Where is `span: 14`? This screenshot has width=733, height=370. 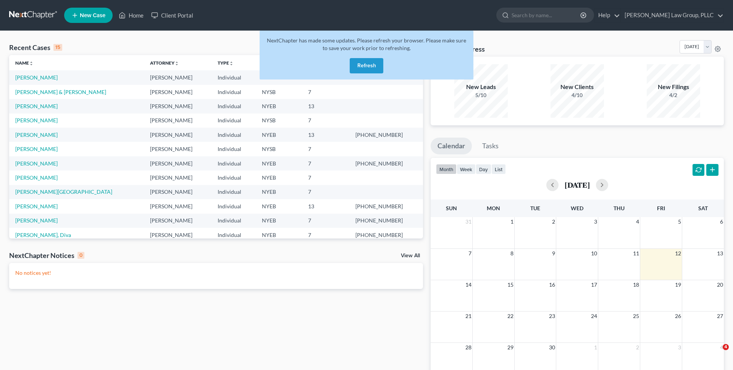
span: 14 is located at coordinates (469, 285).